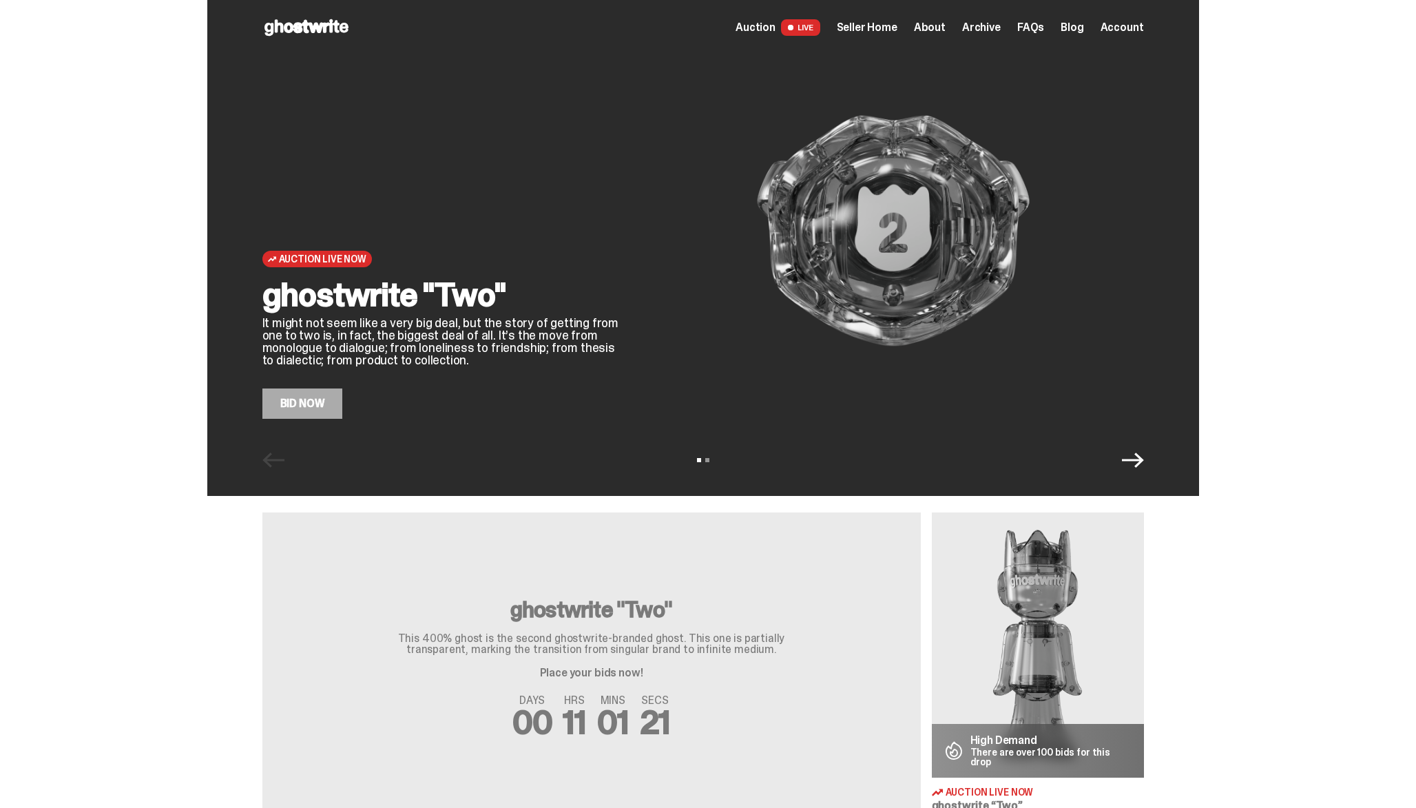  Describe the element at coordinates (655, 722) in the screenshot. I see `span: 21` at that location.